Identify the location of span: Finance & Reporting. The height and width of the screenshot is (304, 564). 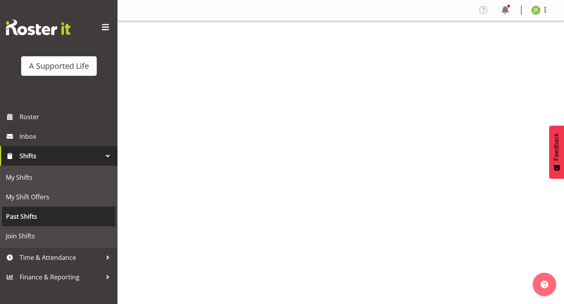
(61, 277).